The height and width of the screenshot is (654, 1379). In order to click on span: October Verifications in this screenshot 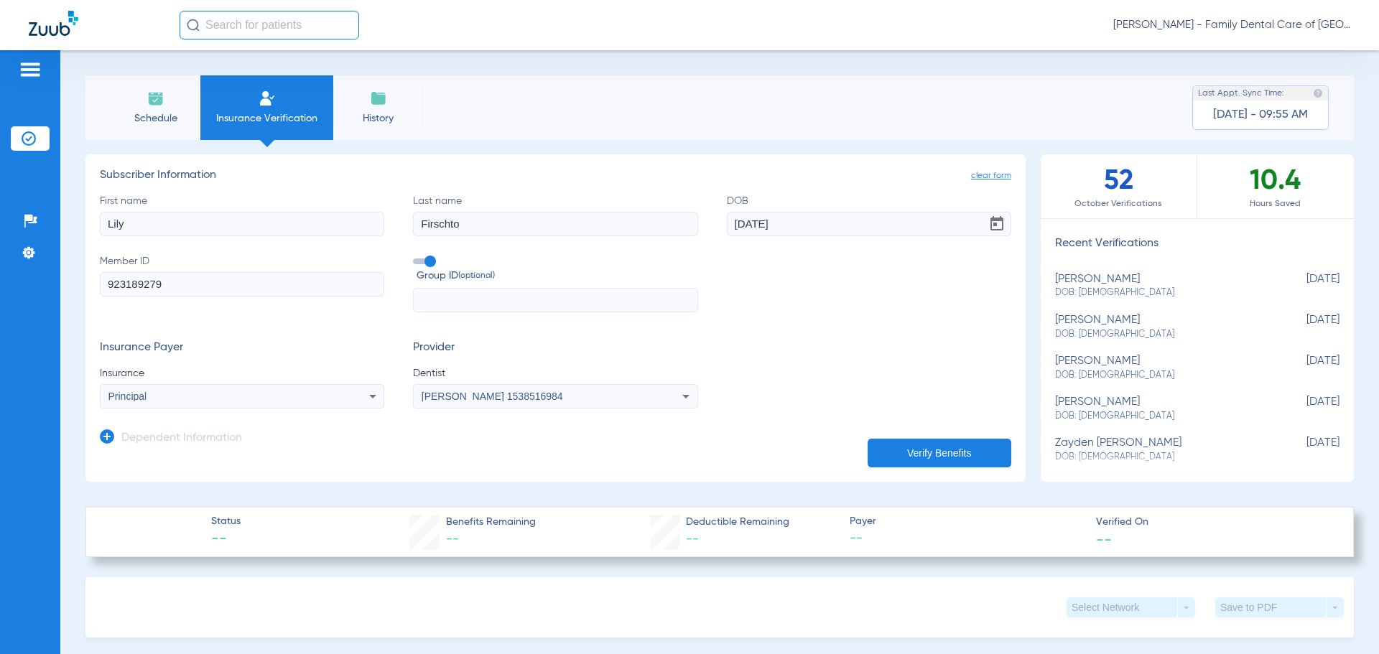, I will do `click(1118, 204)`.